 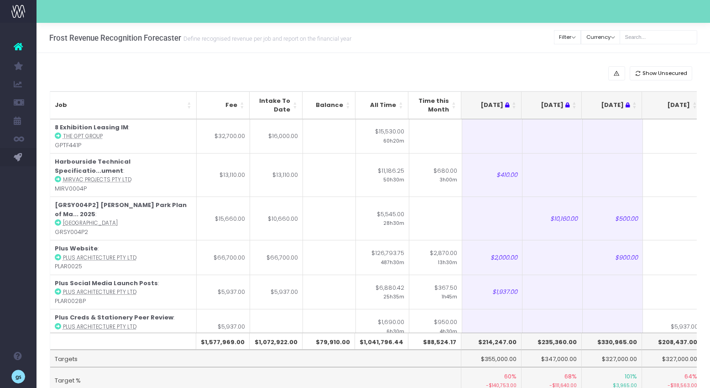 What do you see at coordinates (383, 218) in the screenshot?
I see `td: $5,545.00` at bounding box center [383, 218].